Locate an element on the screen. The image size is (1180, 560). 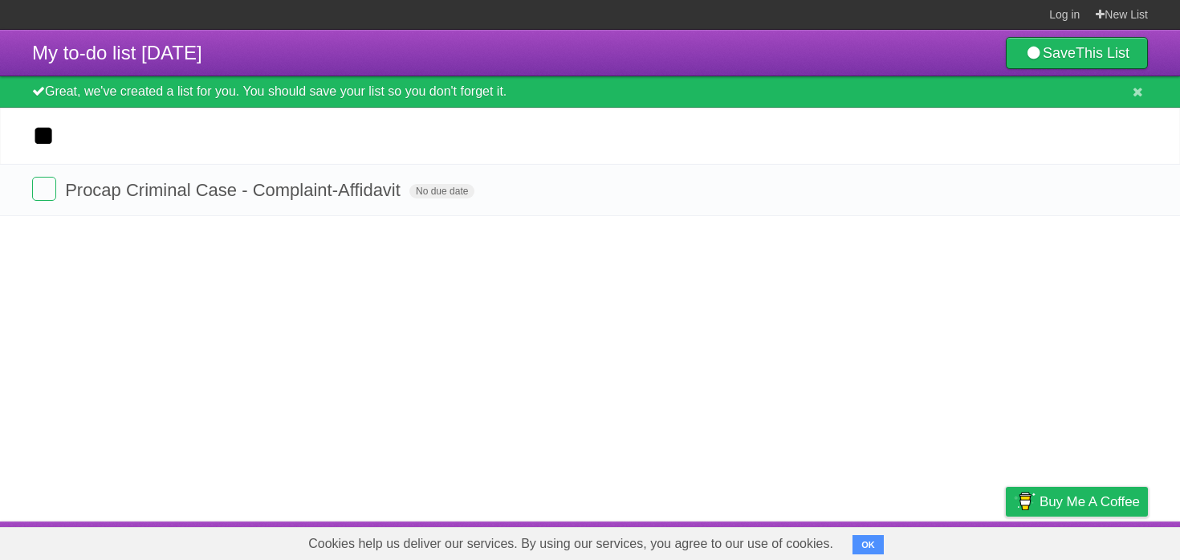
b: This List is located at coordinates (1102, 53).